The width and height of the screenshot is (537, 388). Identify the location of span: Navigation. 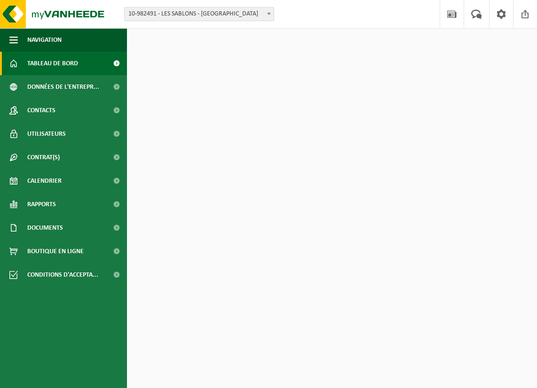
(44, 40).